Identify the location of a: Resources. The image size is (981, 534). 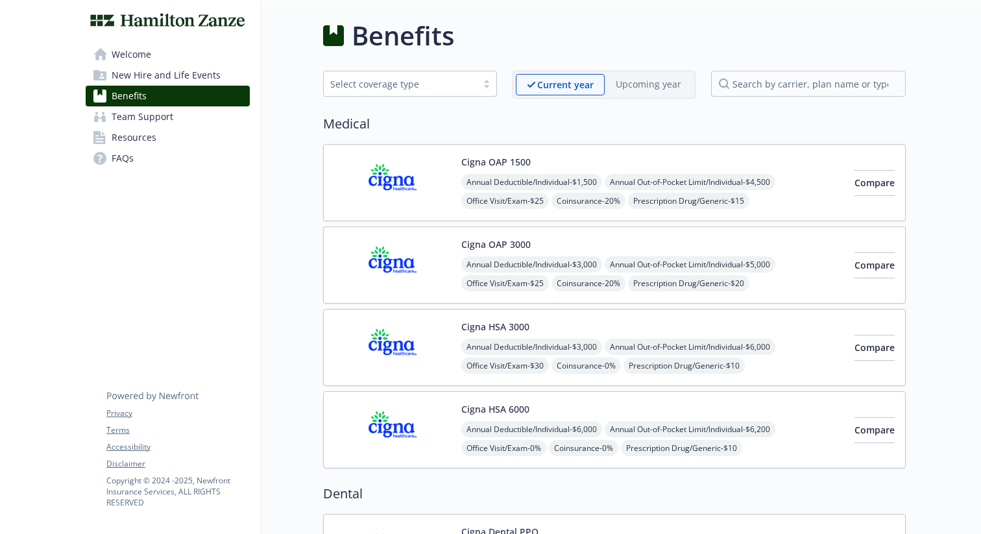
(167, 138).